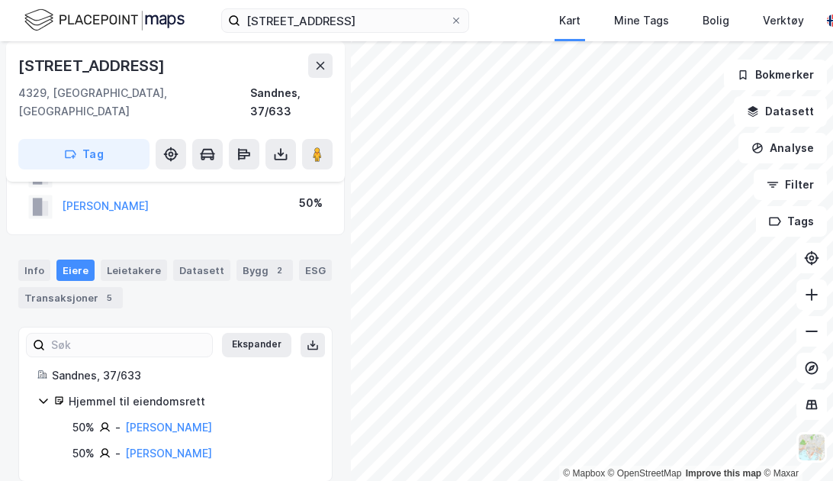 Image resolution: width=833 pixels, height=481 pixels. I want to click on div: 2, so click(279, 270).